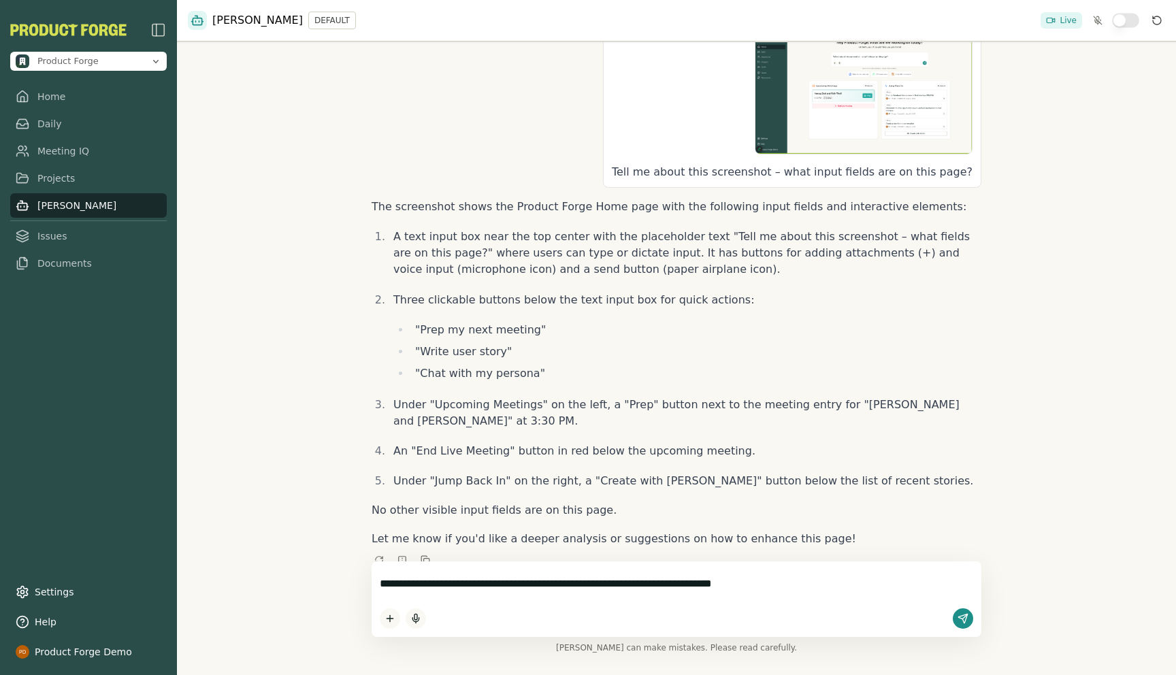 The width and height of the screenshot is (1176, 675). I want to click on span: Product Forge, so click(68, 61).